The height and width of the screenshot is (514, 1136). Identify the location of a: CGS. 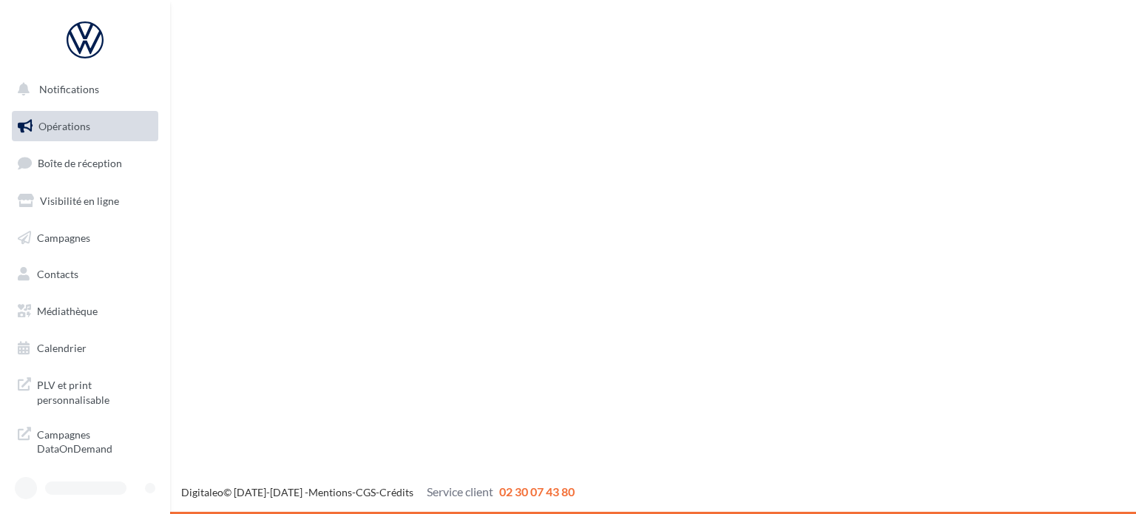
(365, 492).